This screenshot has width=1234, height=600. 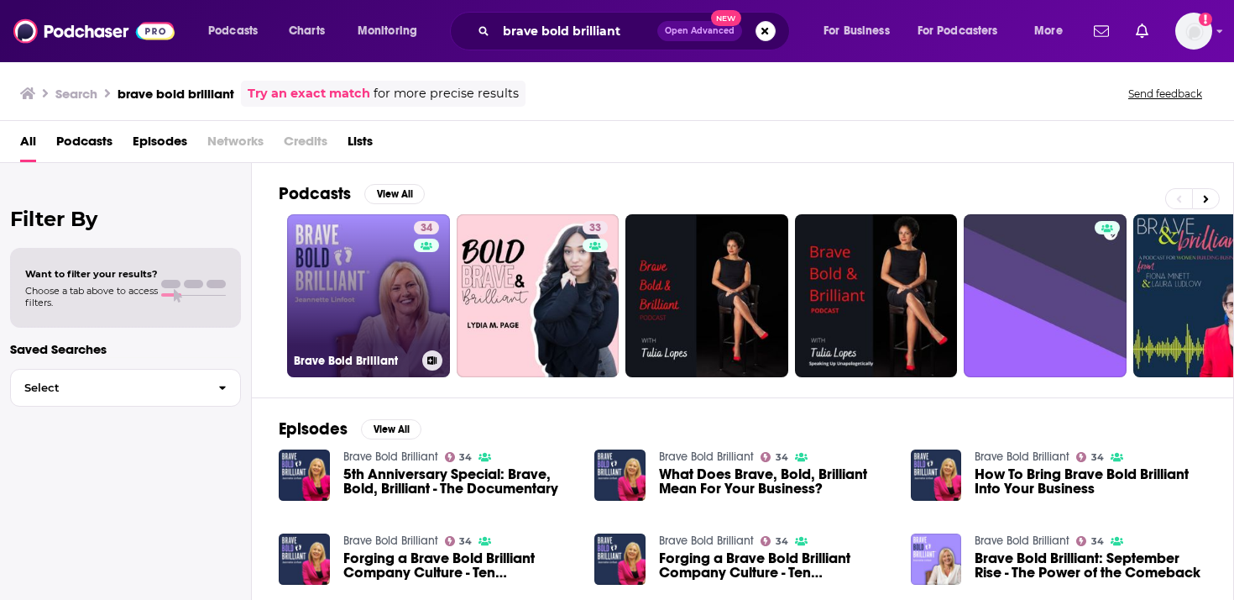 What do you see at coordinates (306, 144) in the screenshot?
I see `span: Credits` at bounding box center [306, 144].